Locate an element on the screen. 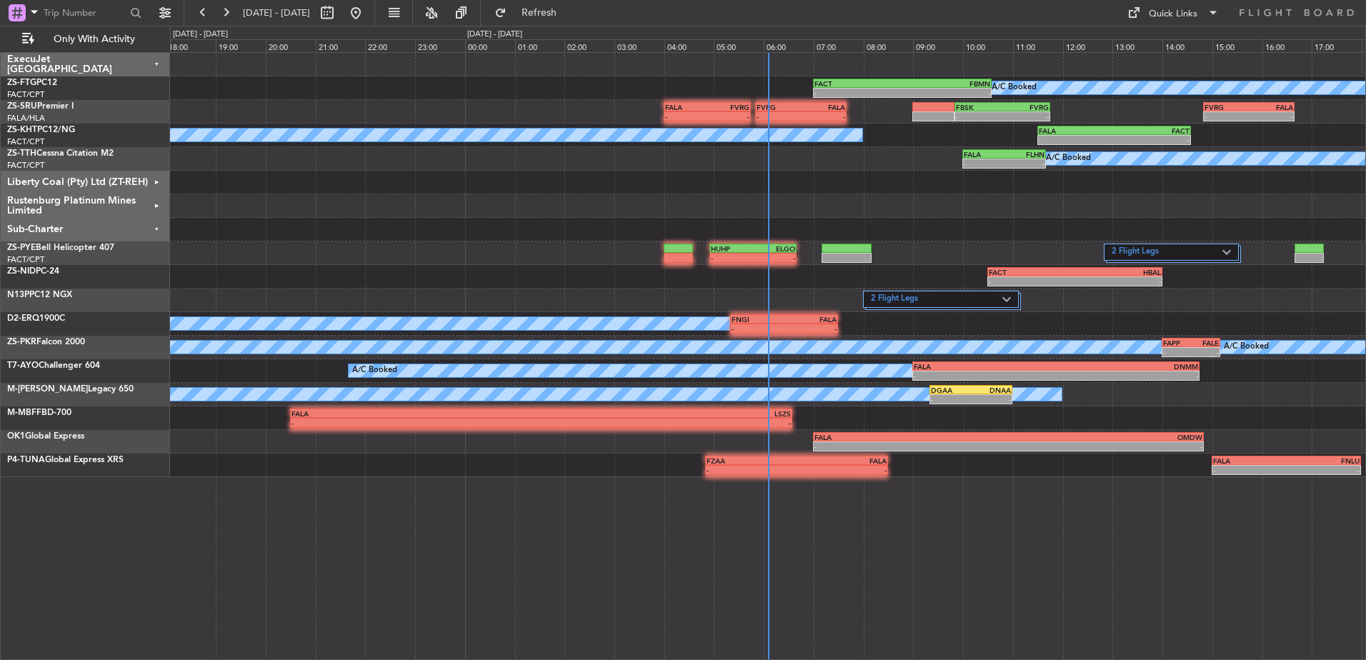 This screenshot has width=1366, height=660. span: ZS-TTH is located at coordinates (21, 154).